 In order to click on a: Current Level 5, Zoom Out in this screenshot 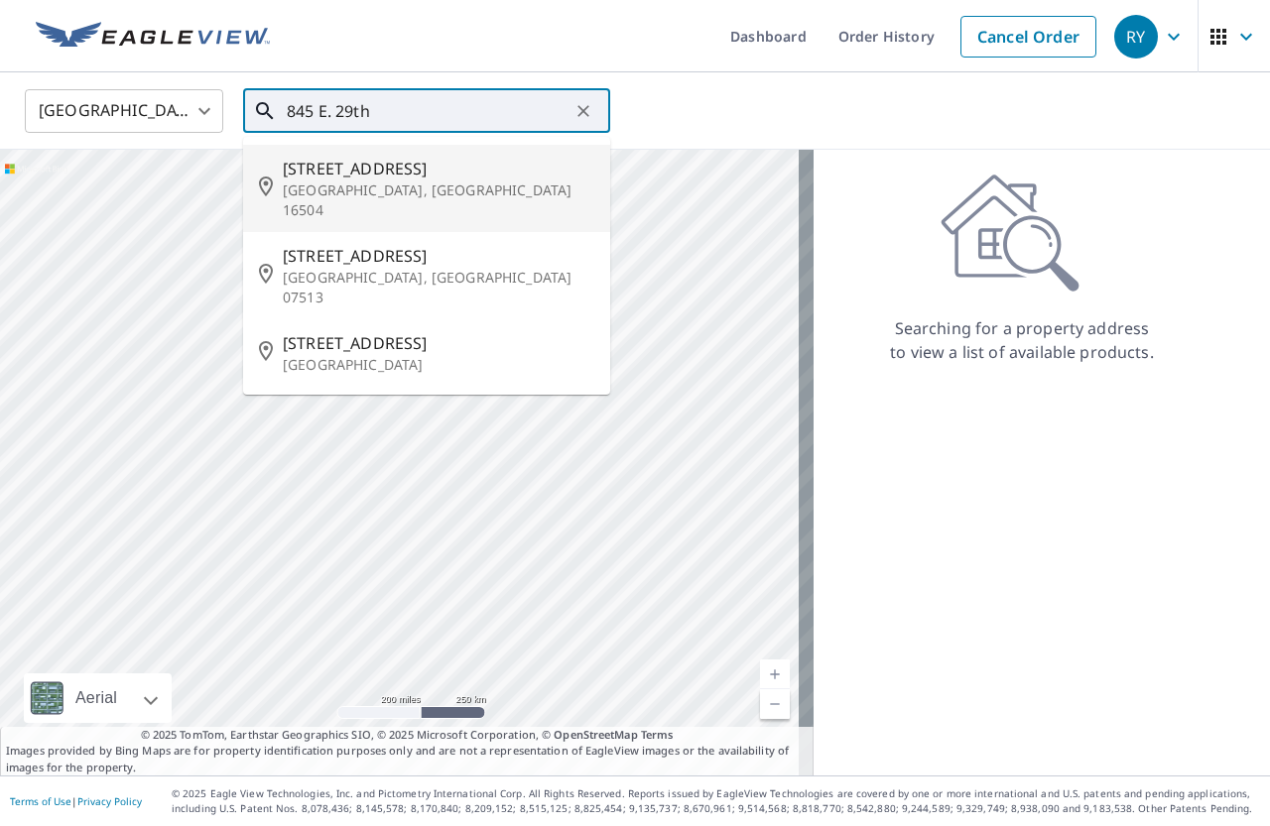, I will do `click(775, 704)`.